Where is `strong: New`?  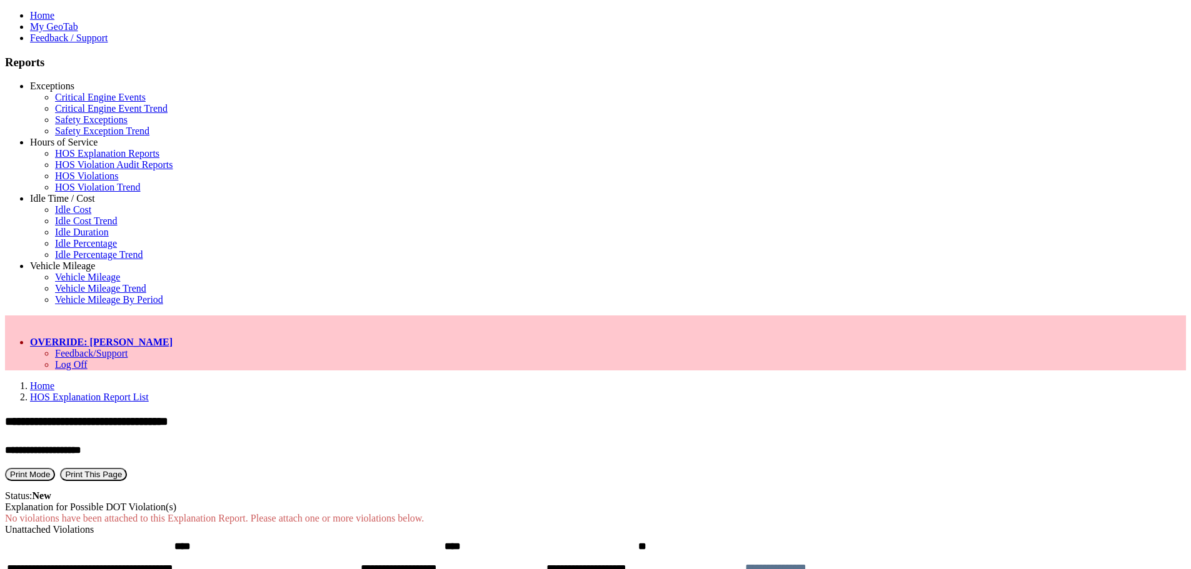 strong: New is located at coordinates (42, 496).